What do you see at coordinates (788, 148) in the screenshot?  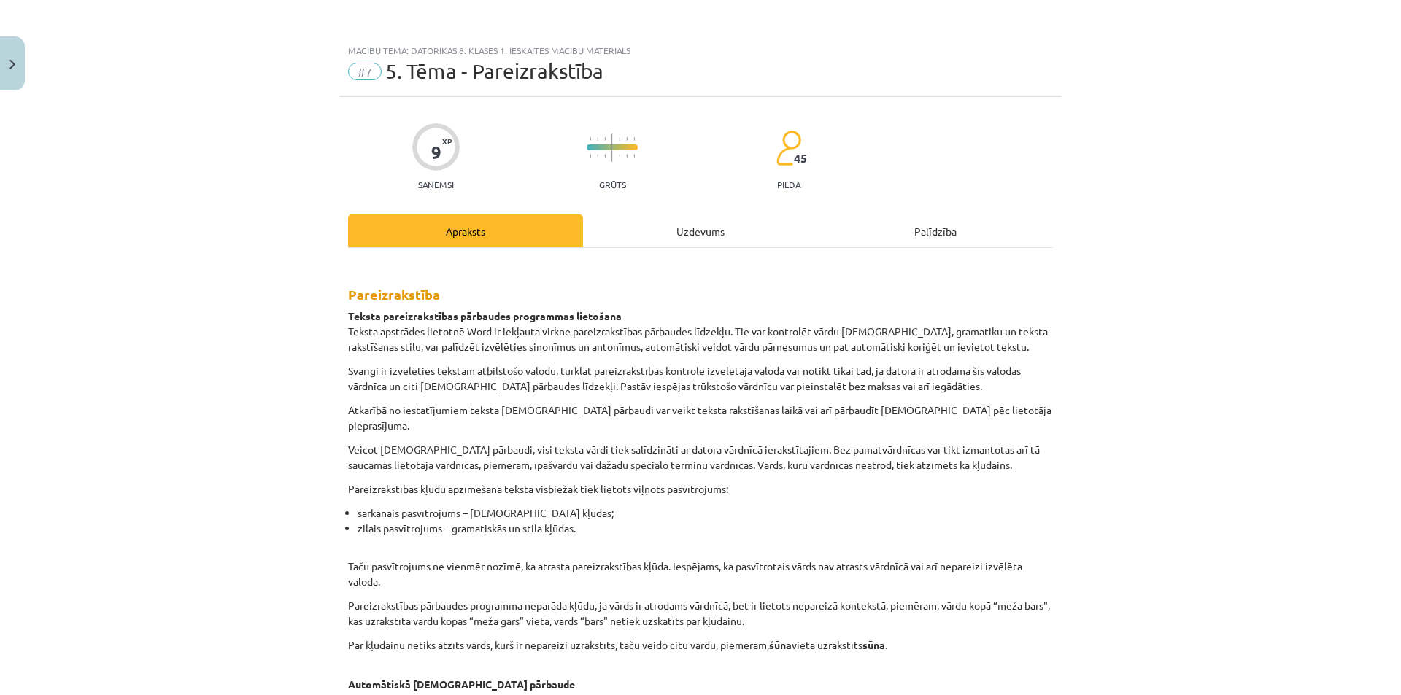 I see `img: students-c634bb4e5e11cddfef0936a35e636f08e4e9abd3cc4e673bd6f9a4125e45ecb1.svg` at bounding box center [788, 148].